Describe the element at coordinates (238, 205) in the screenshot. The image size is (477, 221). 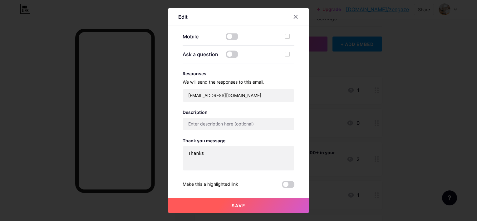
I see `span: Save` at that location.